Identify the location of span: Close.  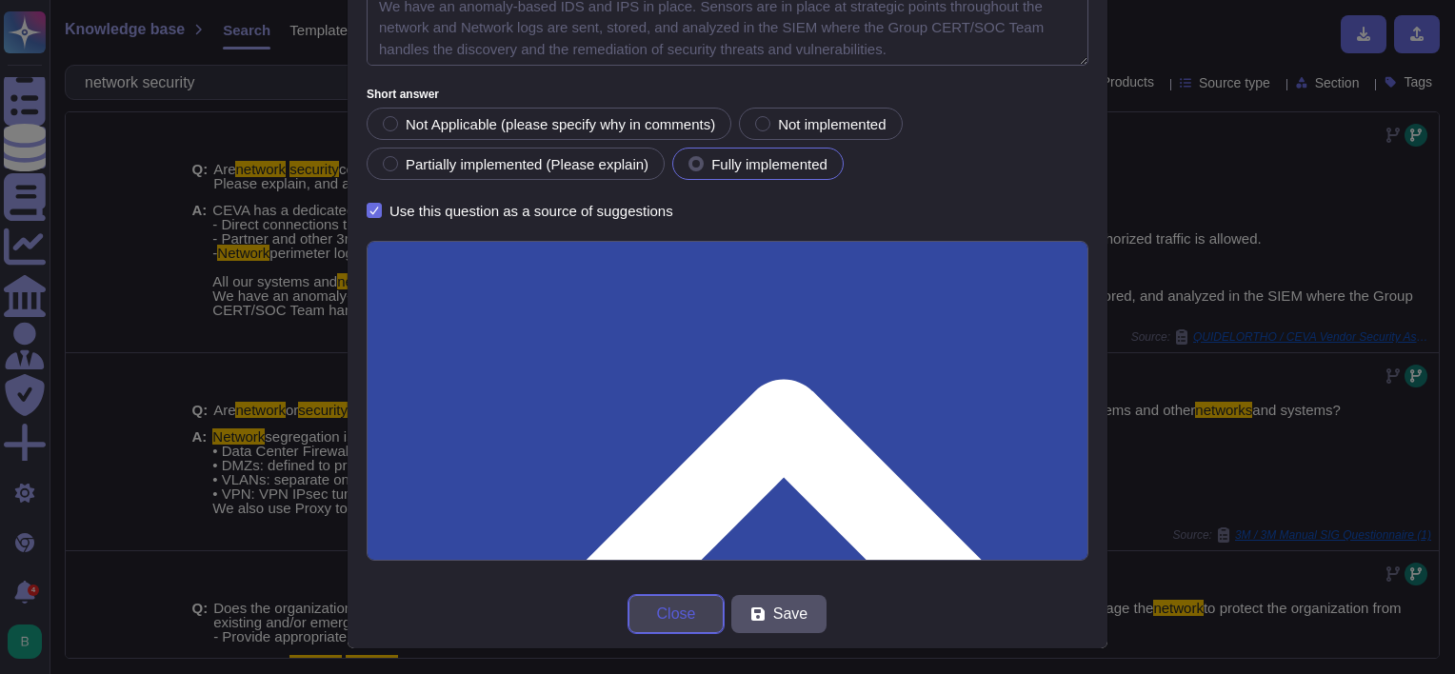
(676, 614).